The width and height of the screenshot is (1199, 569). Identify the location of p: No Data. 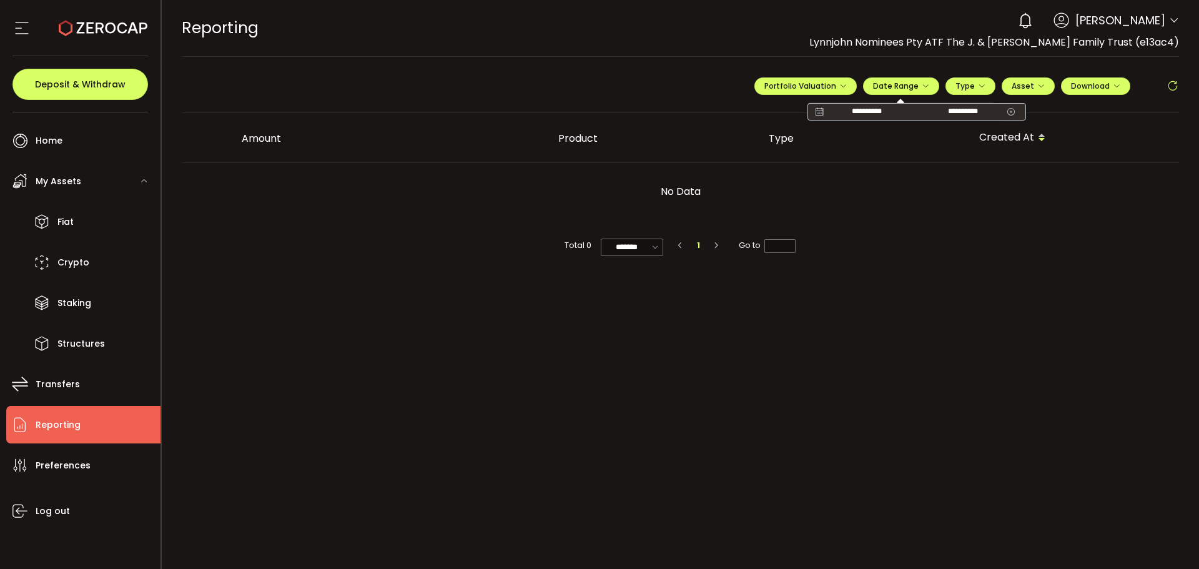
(680, 192).